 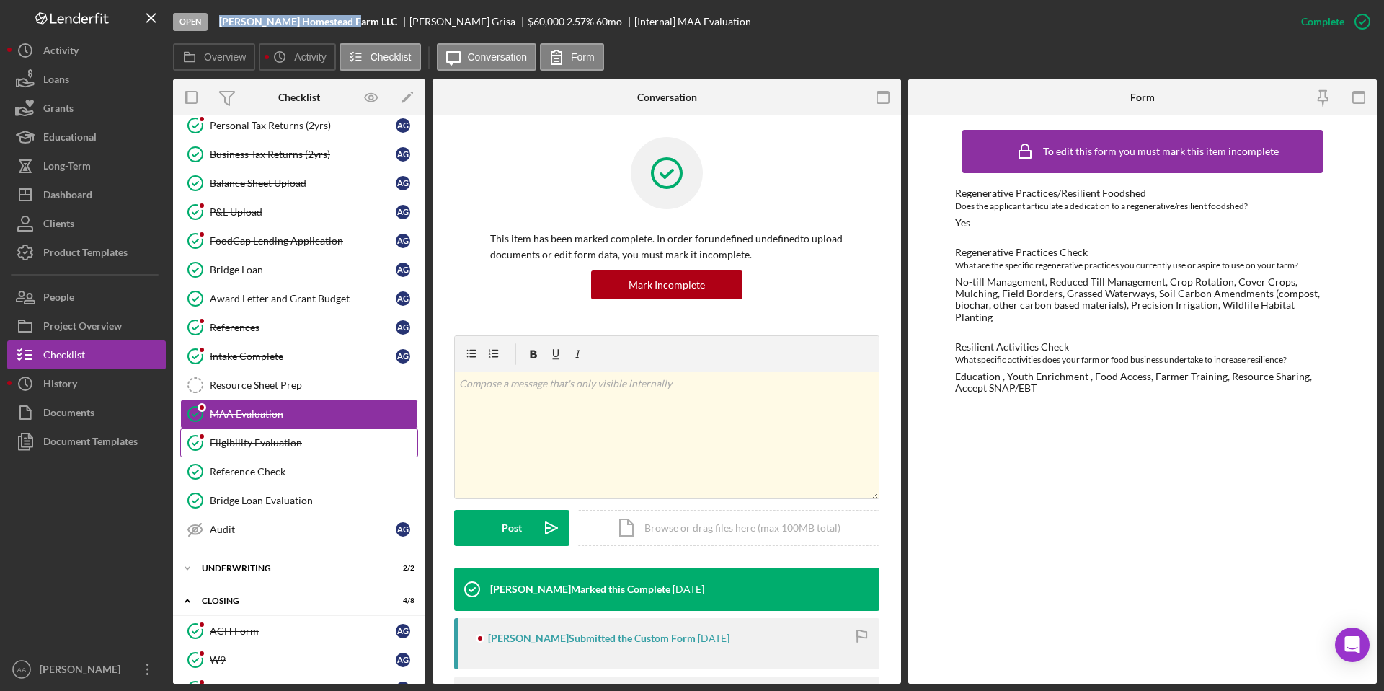 What do you see at coordinates (299, 472) in the screenshot?
I see `a: Reference Check` at bounding box center [299, 472].